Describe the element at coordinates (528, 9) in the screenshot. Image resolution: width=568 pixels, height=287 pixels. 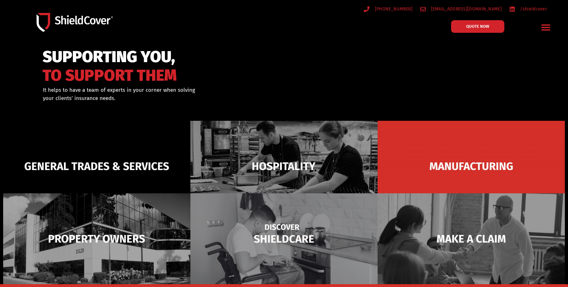
I see `a: /shieldcover` at that location.